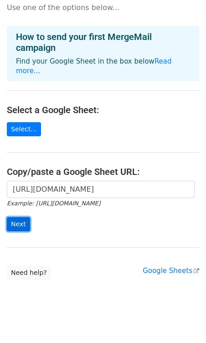 Image resolution: width=206 pixels, height=343 pixels. I want to click on p: Find your Google Sheet in the box below, so click(103, 66).